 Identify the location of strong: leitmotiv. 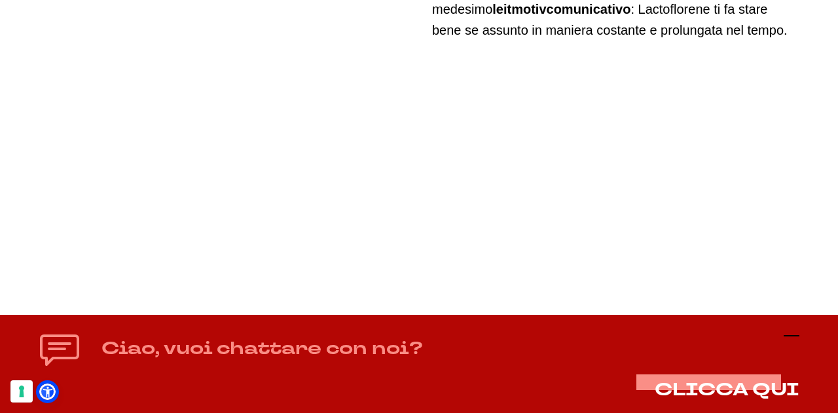
(519, 9).